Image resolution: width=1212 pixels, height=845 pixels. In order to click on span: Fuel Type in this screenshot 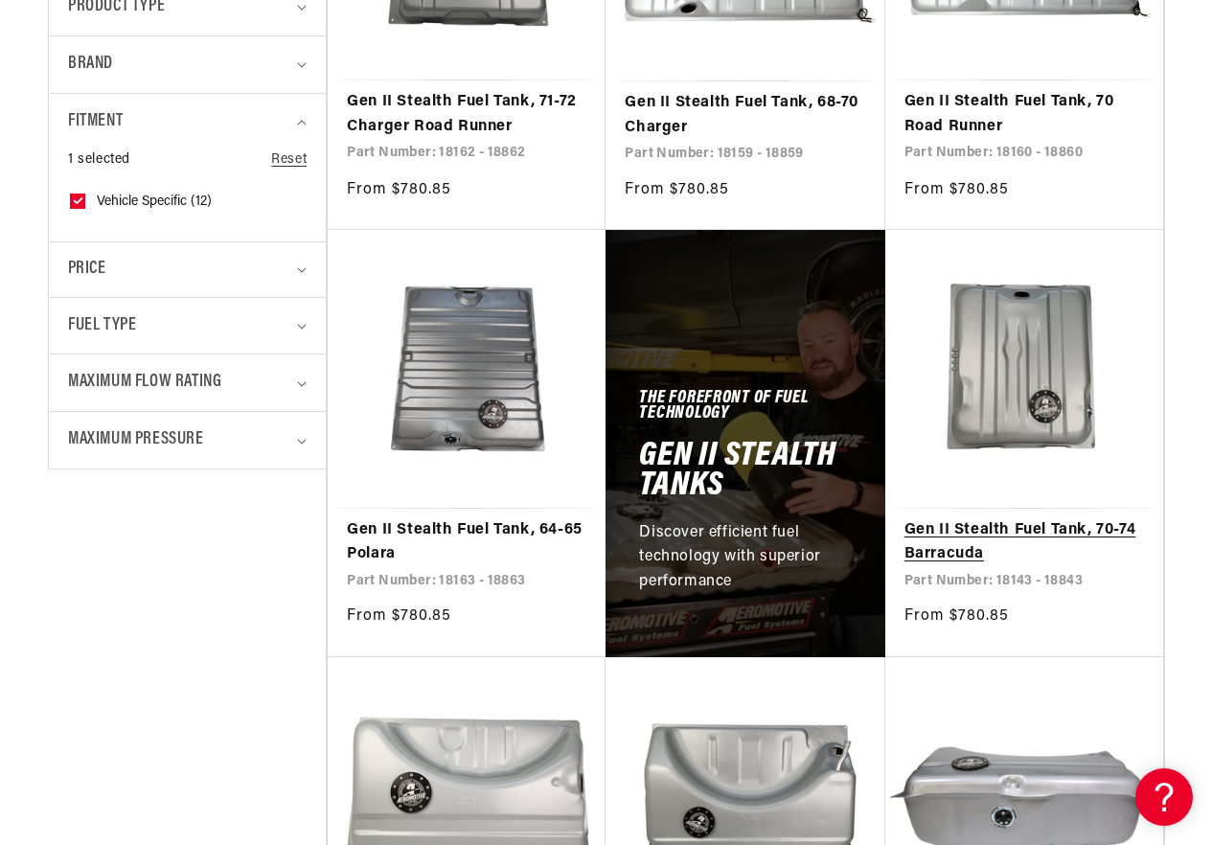, I will do `click(102, 326)`.